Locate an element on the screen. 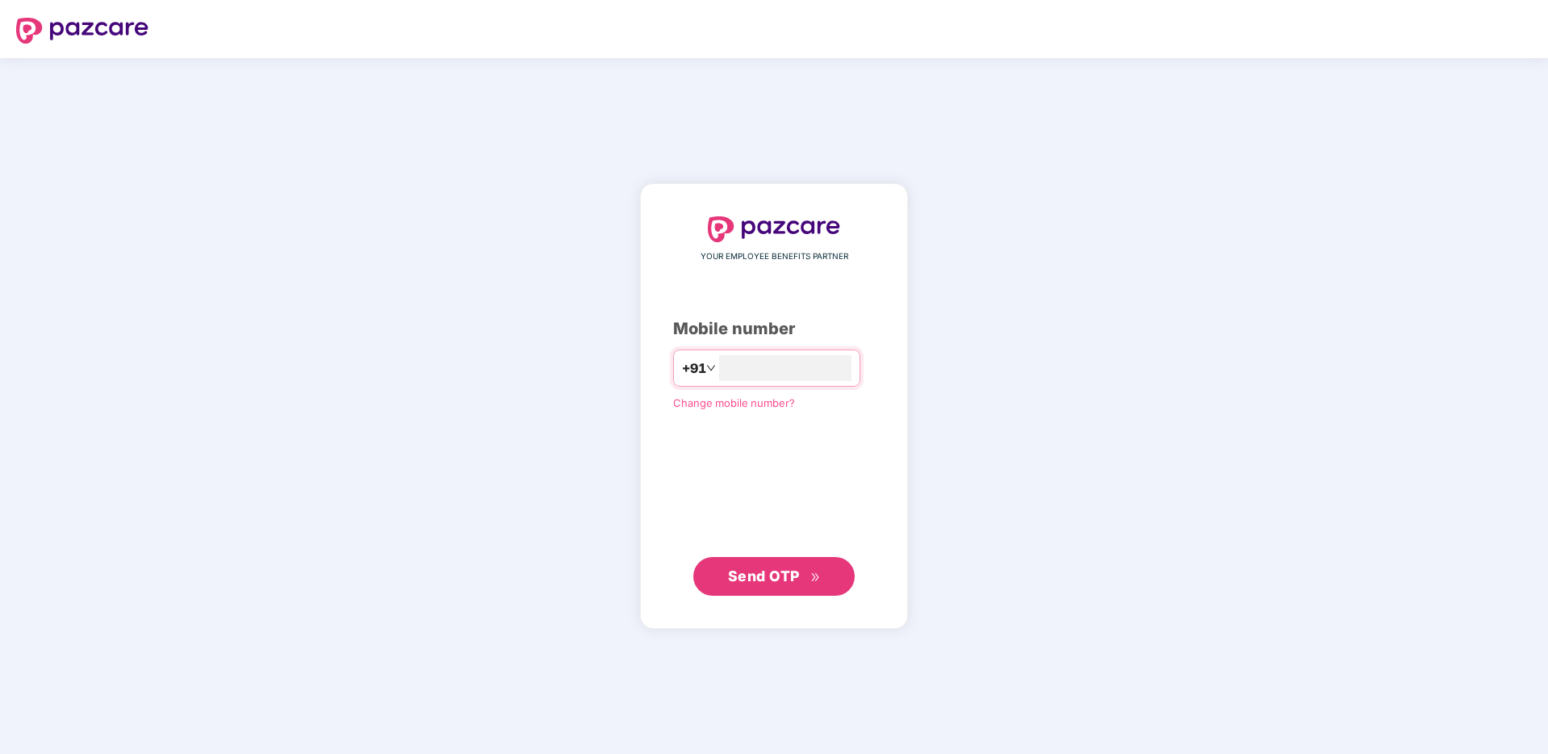  span: +91 is located at coordinates (694, 368).